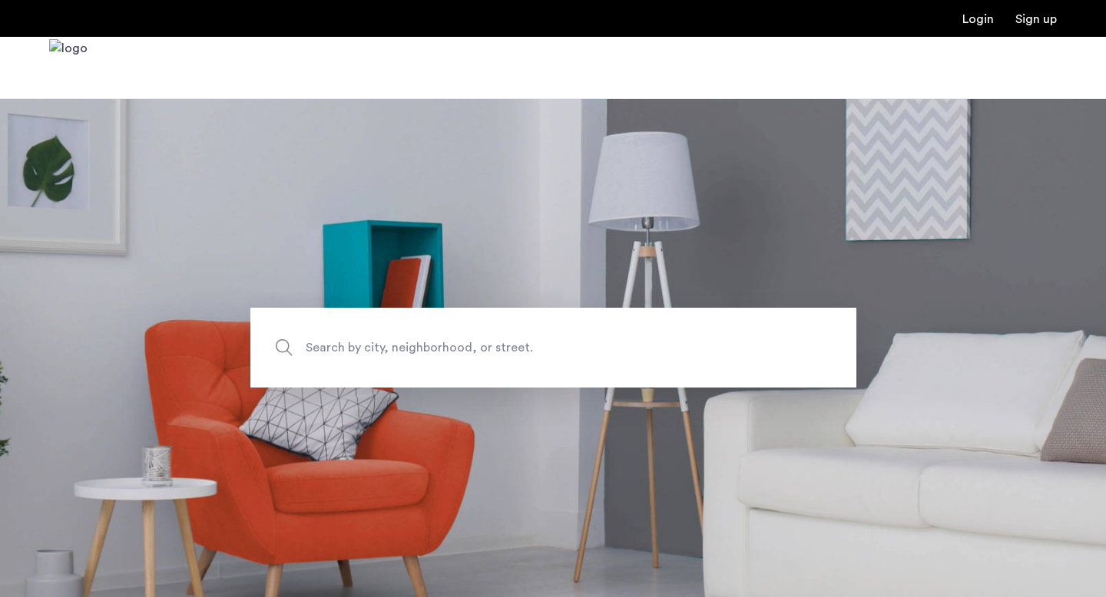 The width and height of the screenshot is (1106, 597). What do you see at coordinates (517, 348) in the screenshot?
I see `span: Search by city, neighborhood, or street.` at bounding box center [517, 348].